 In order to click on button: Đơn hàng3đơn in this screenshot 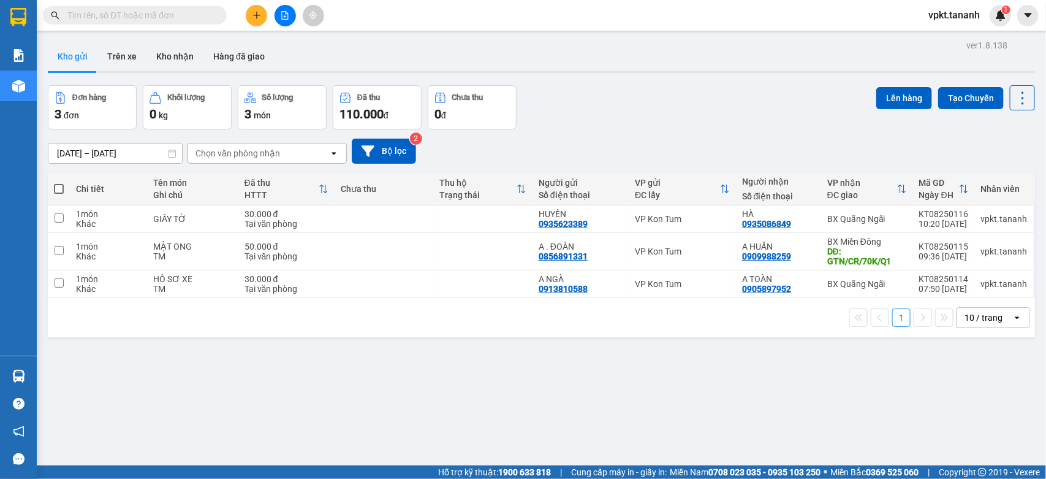, I will do `click(92, 107)`.